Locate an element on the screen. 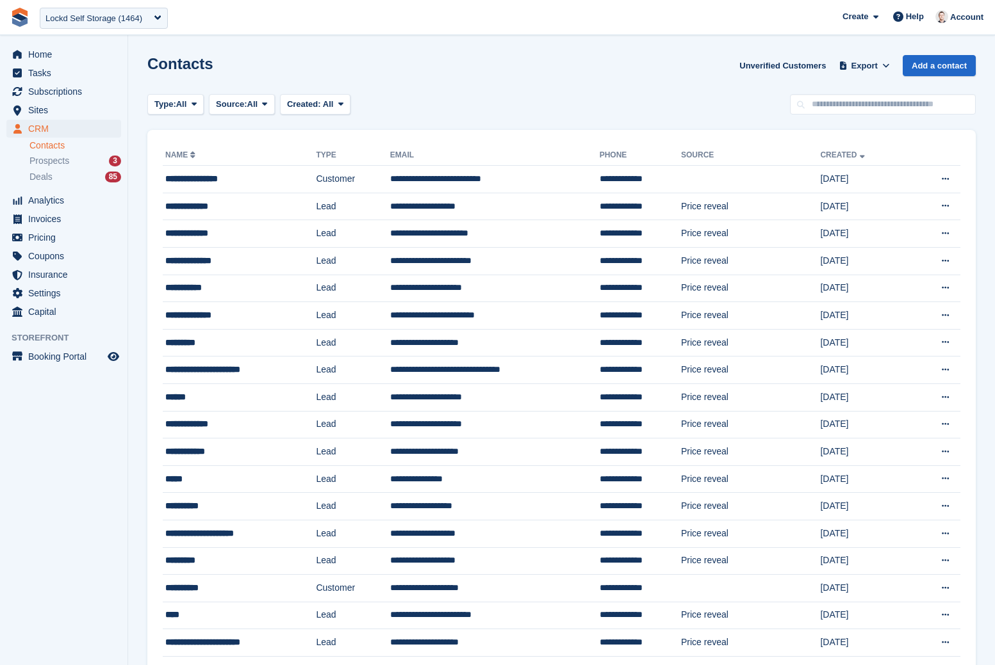 This screenshot has width=995, height=665. div: Lockd Self Storage (1464) is located at coordinates (93, 19).